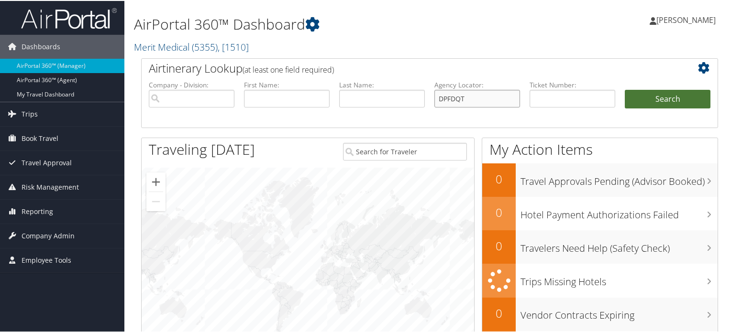 The height and width of the screenshot is (332, 731). I want to click on span: ( 5355 ), so click(205, 46).